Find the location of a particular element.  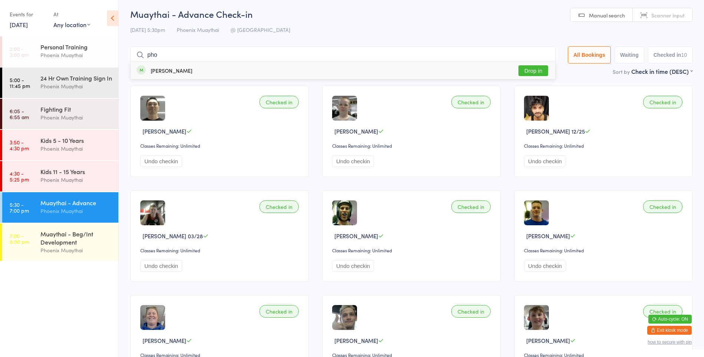

time: 2:00 - 3:00 am is located at coordinates (19, 52).